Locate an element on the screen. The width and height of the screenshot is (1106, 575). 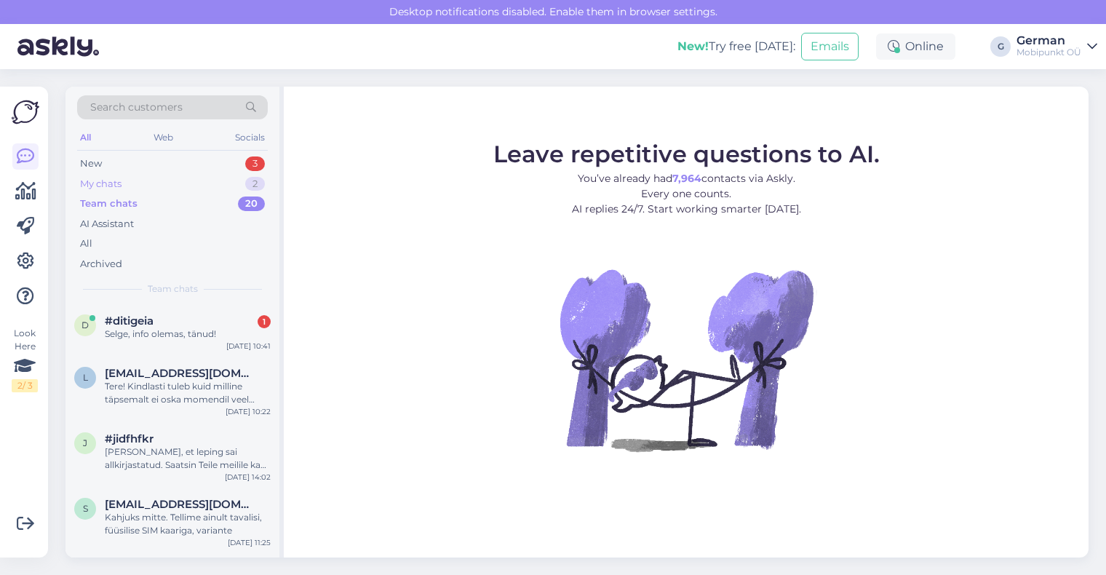
span: Search customers is located at coordinates (136, 107).